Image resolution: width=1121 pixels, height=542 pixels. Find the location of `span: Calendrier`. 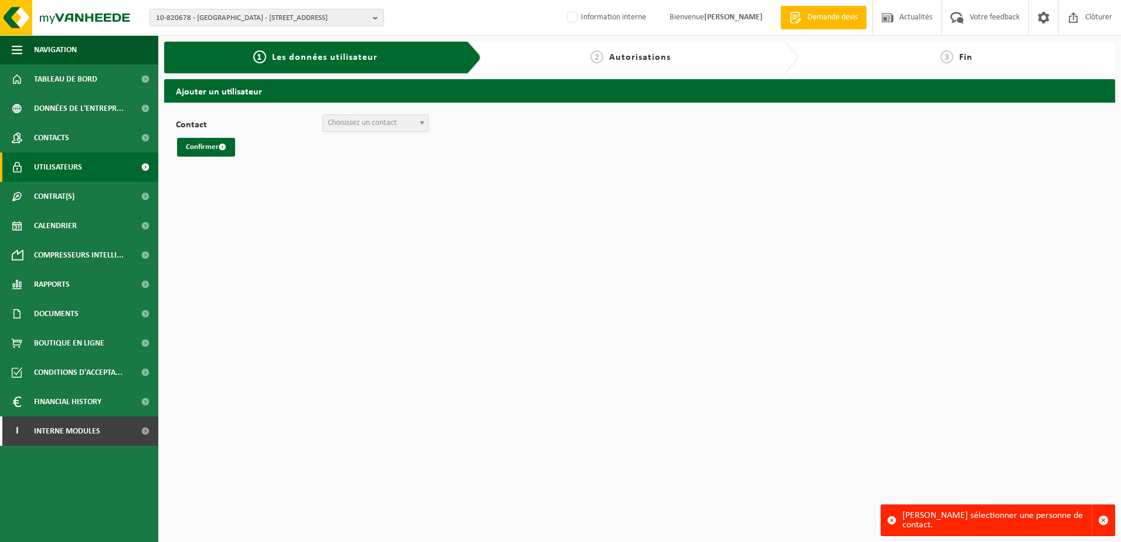

span: Calendrier is located at coordinates (55, 226).